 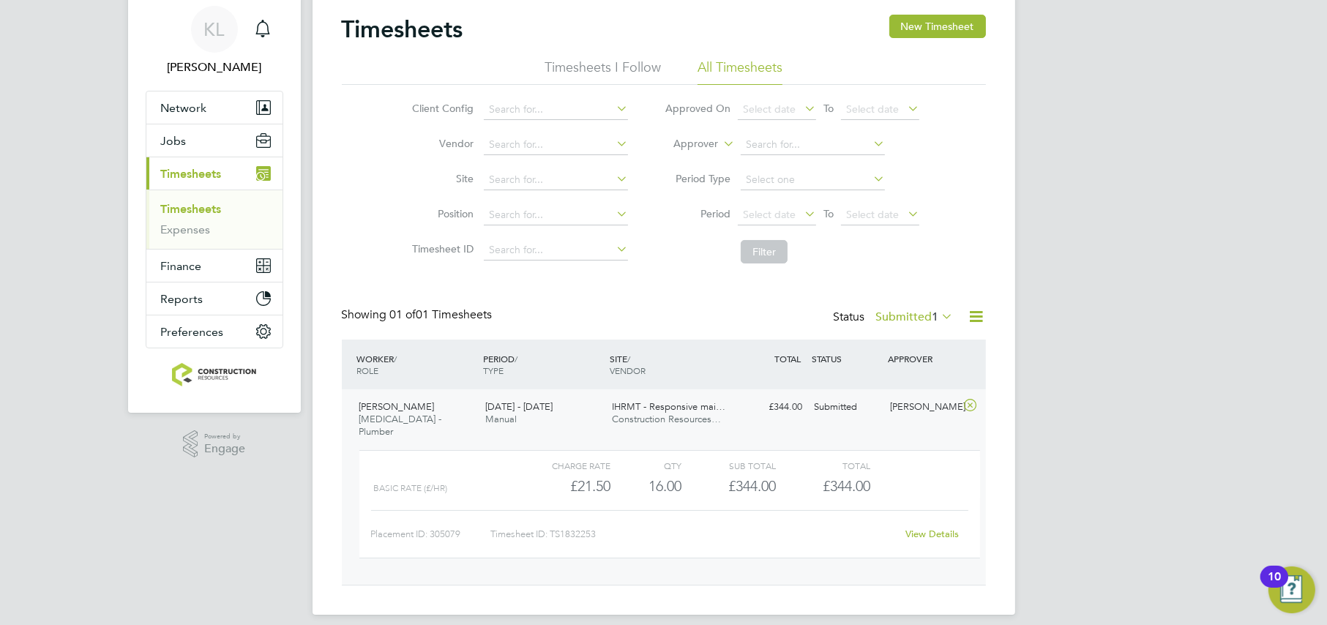 I want to click on button: Jobs, so click(x=215, y=141).